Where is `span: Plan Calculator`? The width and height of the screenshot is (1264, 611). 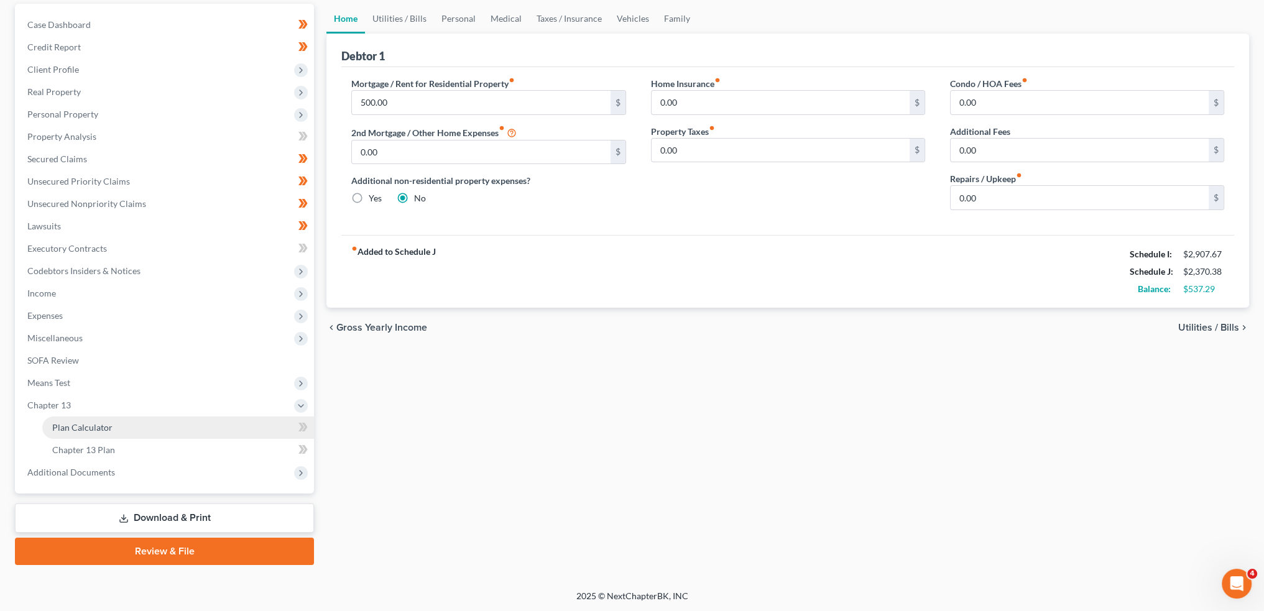 span: Plan Calculator is located at coordinates (82, 427).